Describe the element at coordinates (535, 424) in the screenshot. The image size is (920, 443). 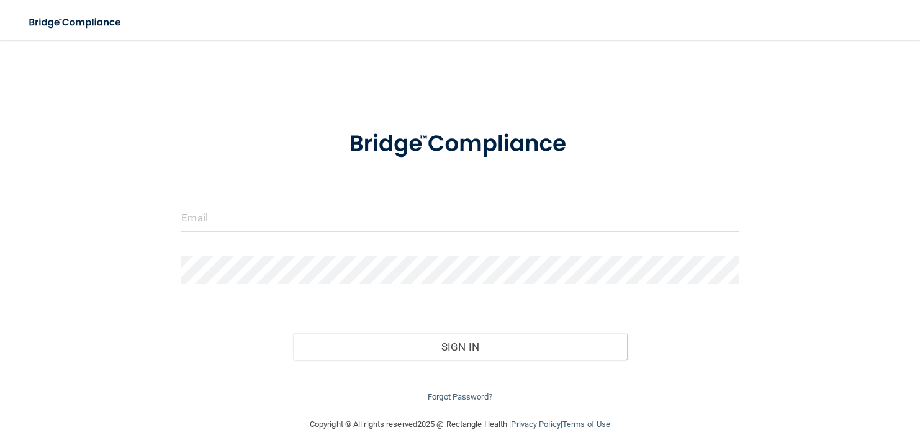
I see `a: Privacy Policy` at that location.